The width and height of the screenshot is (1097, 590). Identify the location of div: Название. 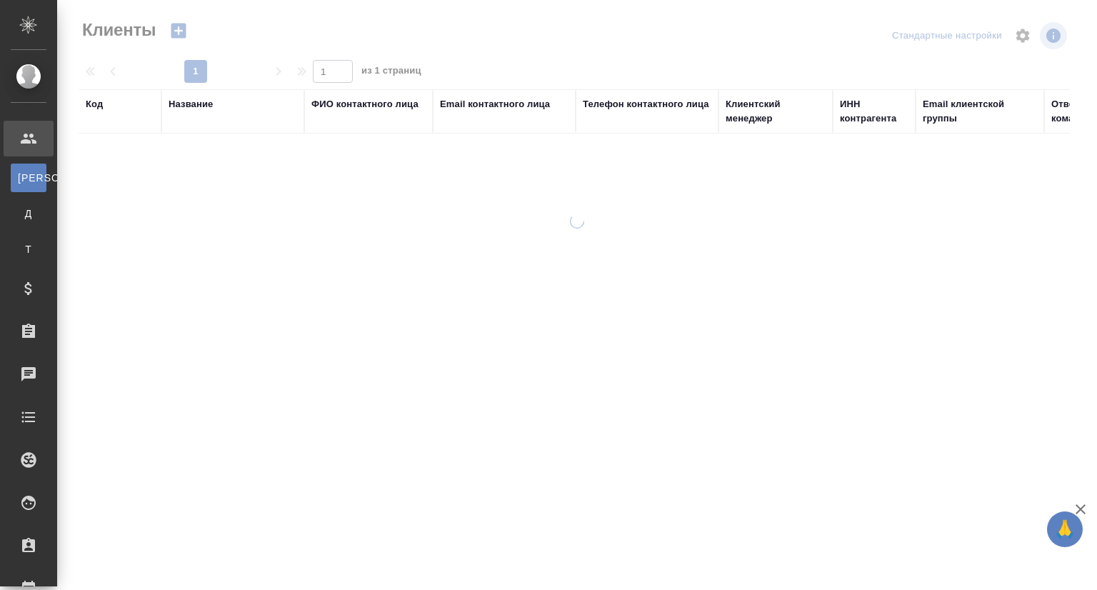
(191, 104).